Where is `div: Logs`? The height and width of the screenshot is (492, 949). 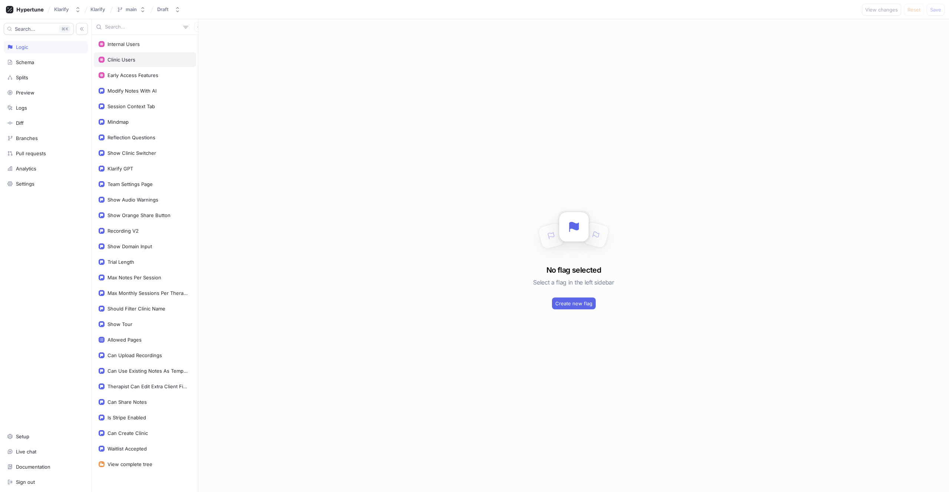 div: Logs is located at coordinates (21, 108).